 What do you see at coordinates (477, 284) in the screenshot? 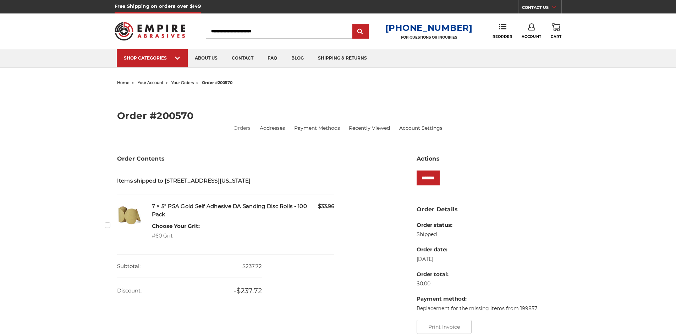
I see `dd: $0.00` at bounding box center [477, 284].